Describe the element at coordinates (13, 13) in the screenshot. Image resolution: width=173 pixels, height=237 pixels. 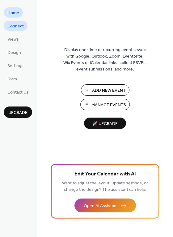
I see `span: Home` at that location.